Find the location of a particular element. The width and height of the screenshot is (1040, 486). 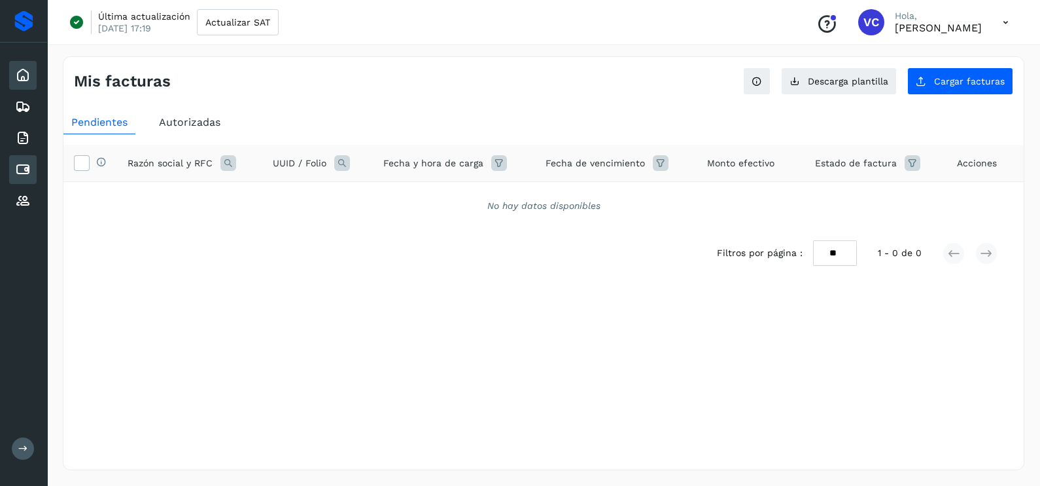

p: Última actualización is located at coordinates (144, 16).